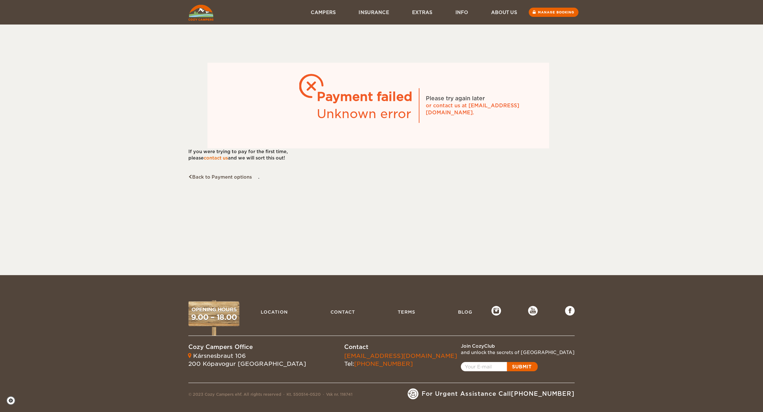 The height and width of the screenshot is (412, 763). What do you see at coordinates (13, 401) in the screenshot?
I see `a: Cookie settings` at bounding box center [13, 401].